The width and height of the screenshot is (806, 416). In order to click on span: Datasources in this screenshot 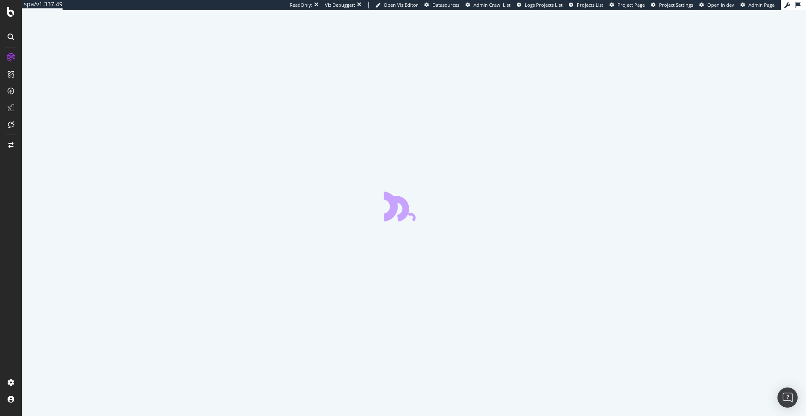, I will do `click(446, 5)`.